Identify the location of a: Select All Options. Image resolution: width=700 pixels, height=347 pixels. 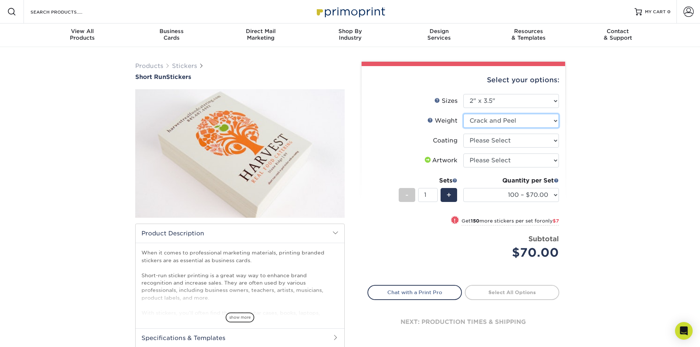
(512, 293).